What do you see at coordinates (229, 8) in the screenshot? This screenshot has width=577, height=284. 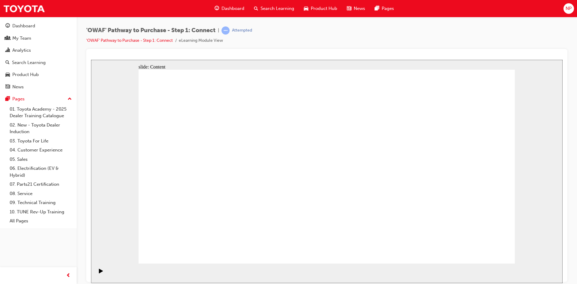 I see `a: guage-iconDashboard` at bounding box center [229, 8].